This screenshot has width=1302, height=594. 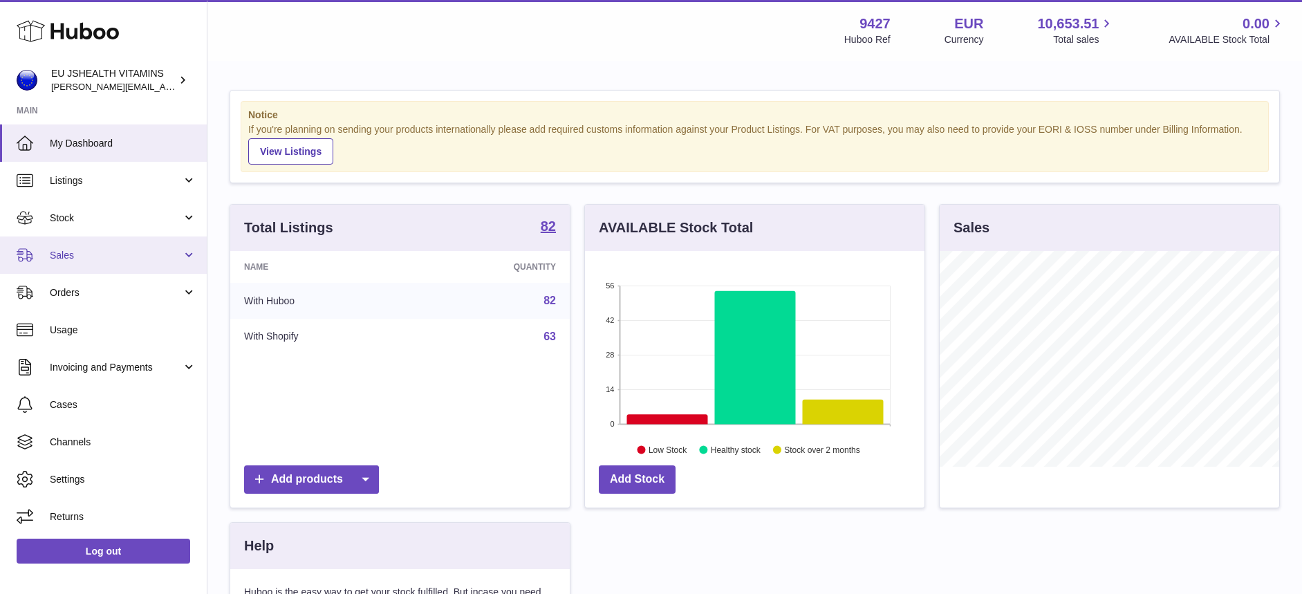 I want to click on div: EU JSHEALTH VITAMINS, so click(x=113, y=80).